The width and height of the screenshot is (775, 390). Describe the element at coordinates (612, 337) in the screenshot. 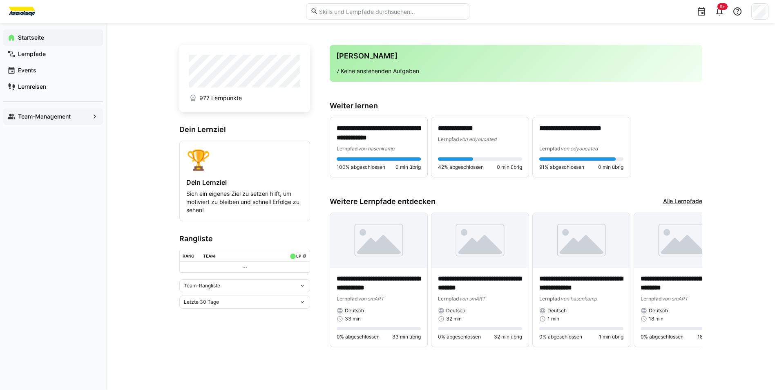

I see `span: 1 min übrig` at that location.